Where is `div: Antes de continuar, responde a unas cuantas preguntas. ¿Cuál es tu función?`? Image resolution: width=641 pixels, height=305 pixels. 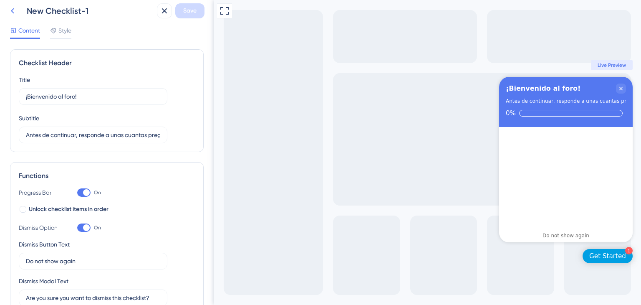
div: Antes de continuar, responde a unas cuantas preguntas. ¿Cuál es tu función? is located at coordinates (389, 101).